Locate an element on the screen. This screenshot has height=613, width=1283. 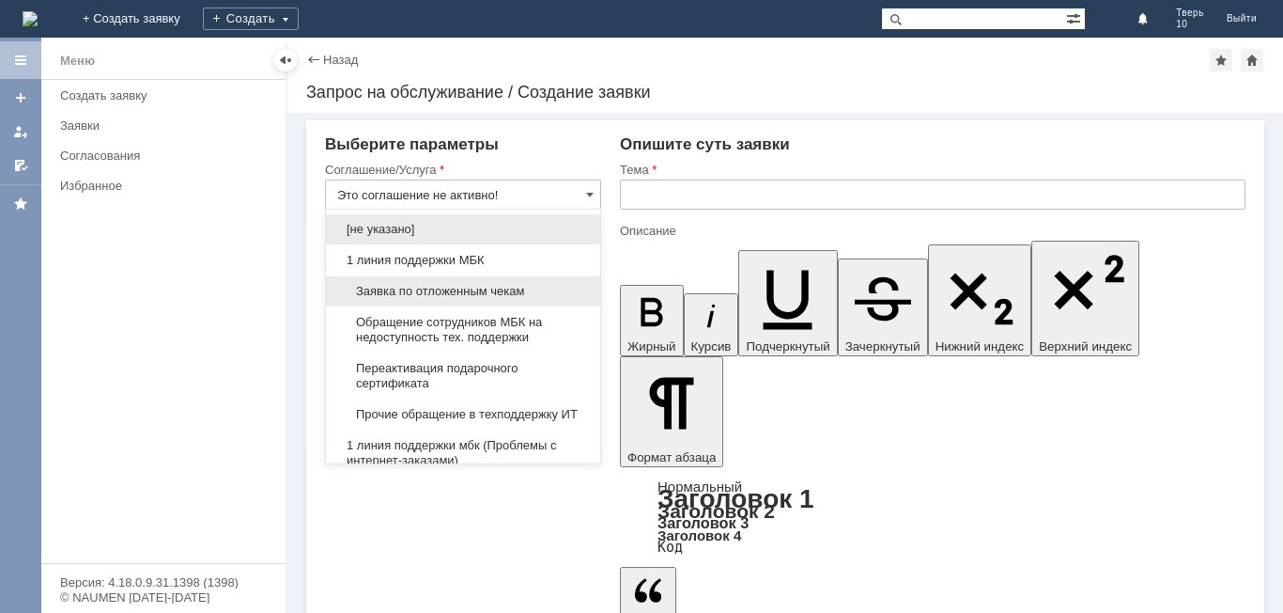
div: Создать заявку is located at coordinates (167, 95).